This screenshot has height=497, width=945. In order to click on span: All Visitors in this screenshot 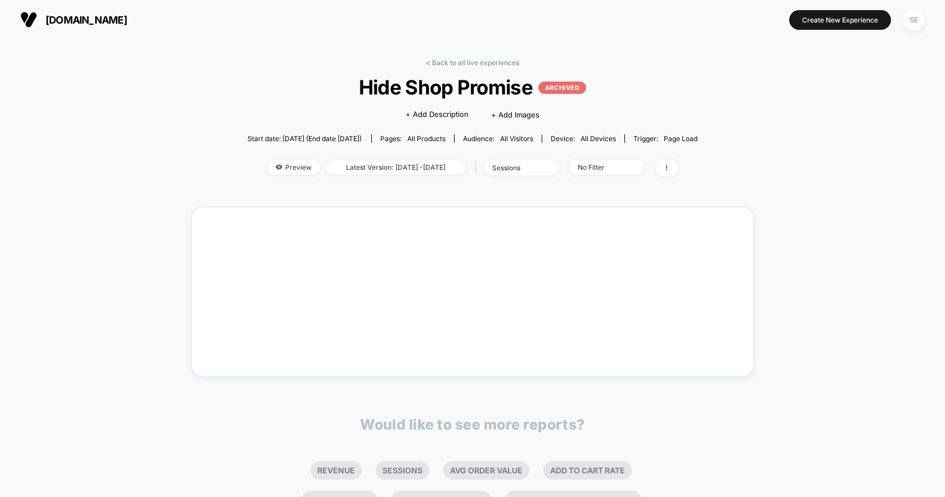, I will do `click(516, 138)`.